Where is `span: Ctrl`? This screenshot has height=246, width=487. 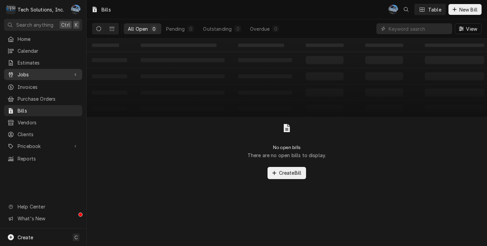 span: Ctrl is located at coordinates (66, 25).